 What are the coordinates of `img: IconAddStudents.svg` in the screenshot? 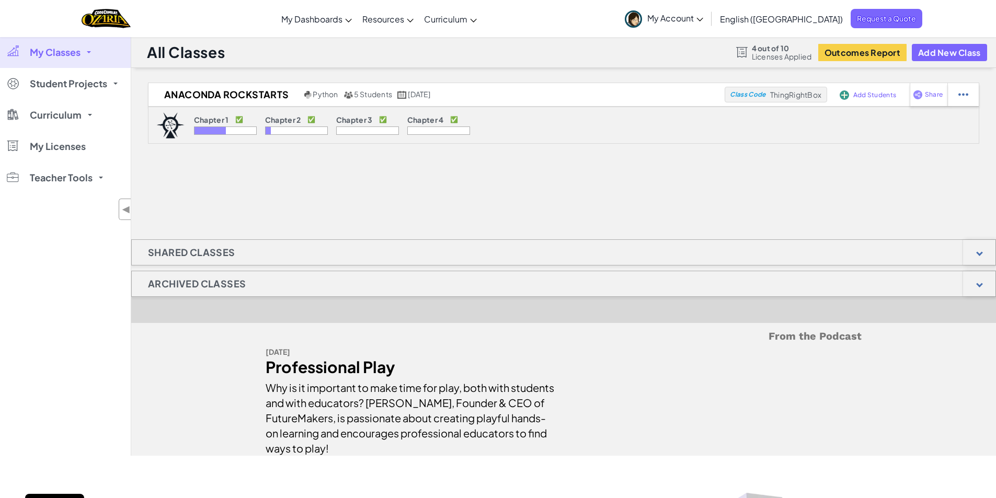 It's located at (844, 95).